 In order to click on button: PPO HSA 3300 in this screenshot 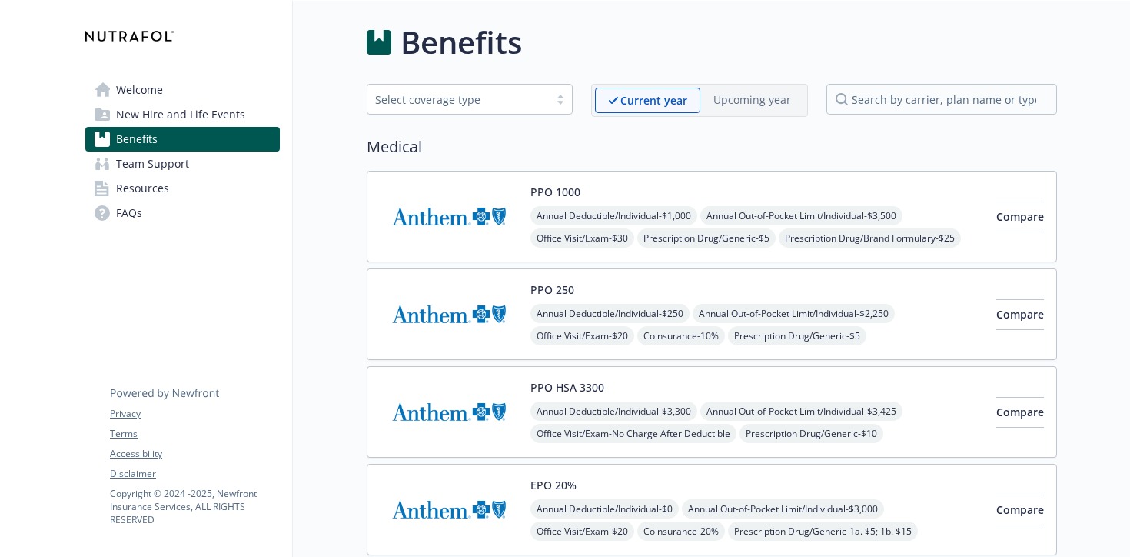, I will do `click(567, 387)`.